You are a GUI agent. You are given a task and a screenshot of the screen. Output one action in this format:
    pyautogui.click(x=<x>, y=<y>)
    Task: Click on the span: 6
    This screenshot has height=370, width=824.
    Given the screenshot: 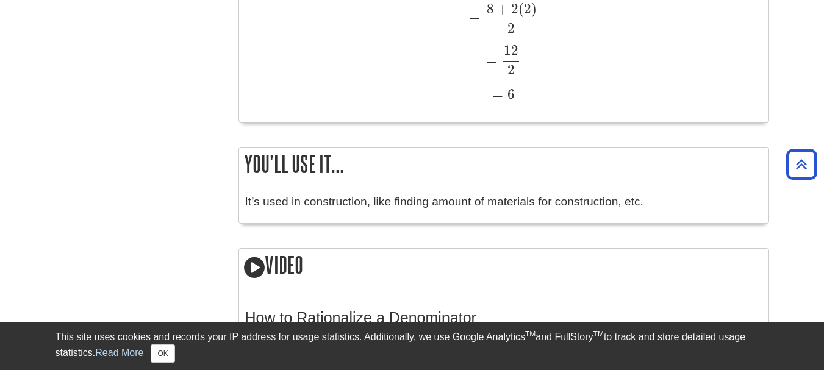 What is the action you would take?
    pyautogui.click(x=509, y=94)
    